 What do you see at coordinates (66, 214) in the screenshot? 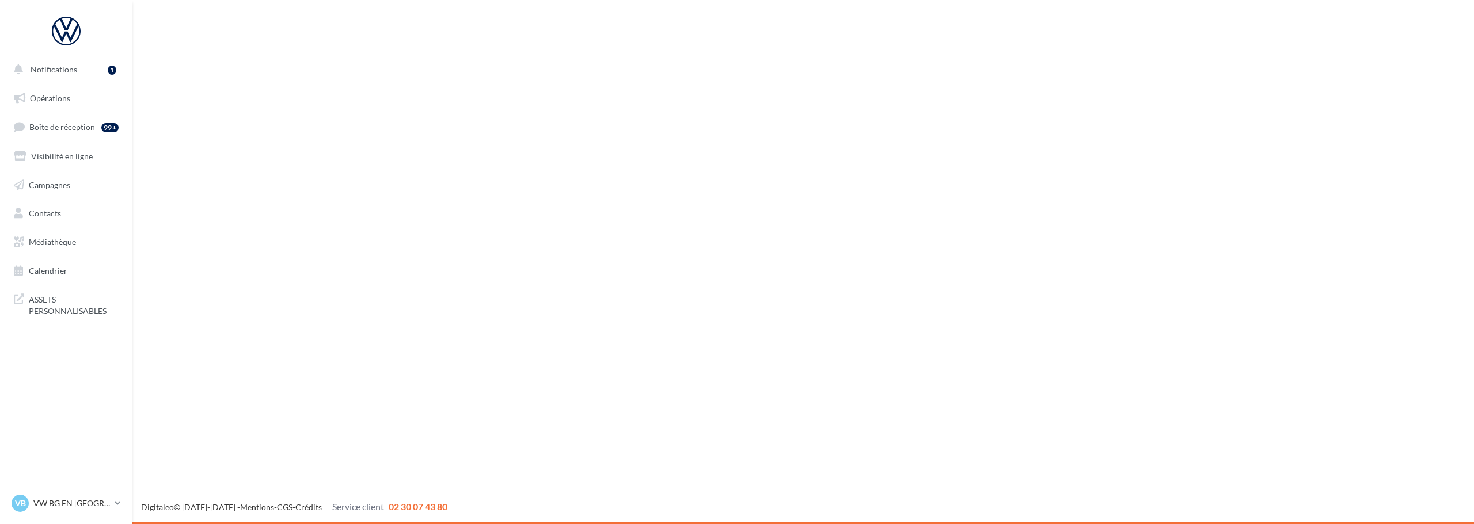
I see `a: Contacts` at bounding box center [66, 214].